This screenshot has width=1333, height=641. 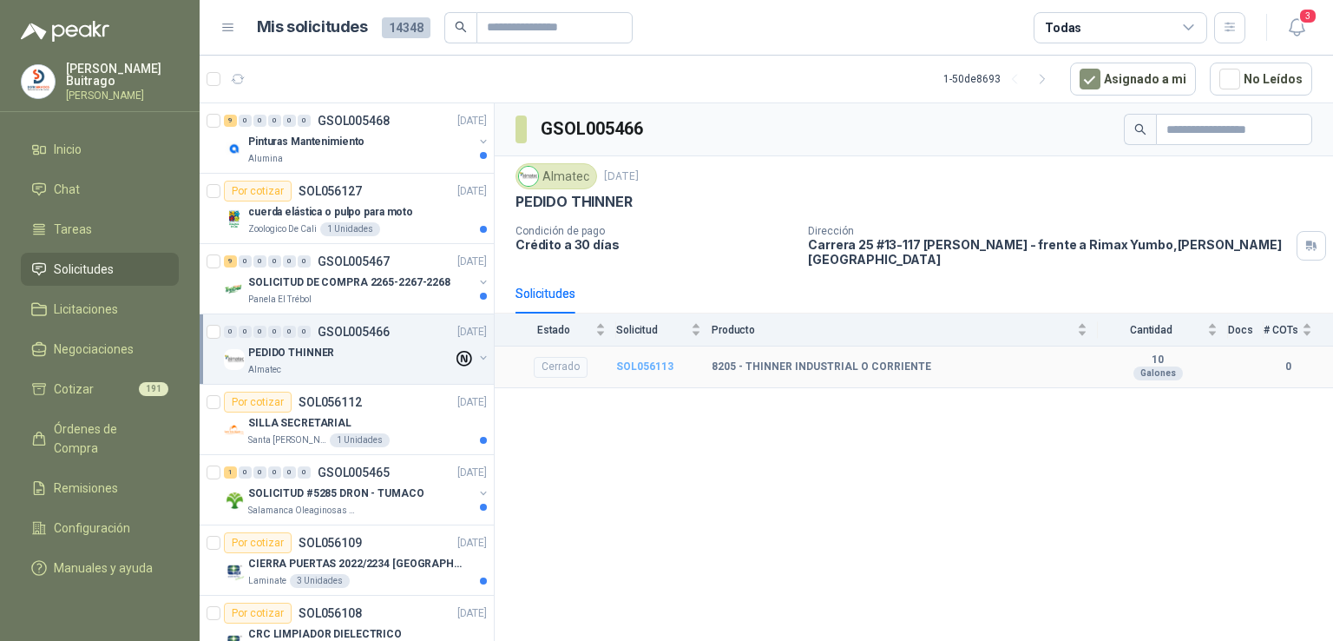 I want to click on p: GSOL005466, so click(x=353, y=332).